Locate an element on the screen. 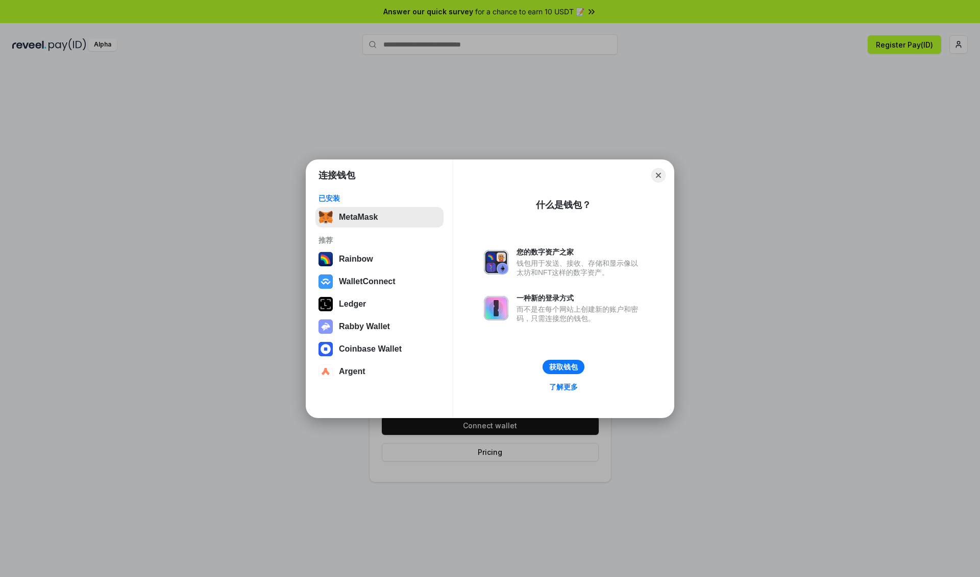  div: WalletConnect is located at coordinates (367, 281).